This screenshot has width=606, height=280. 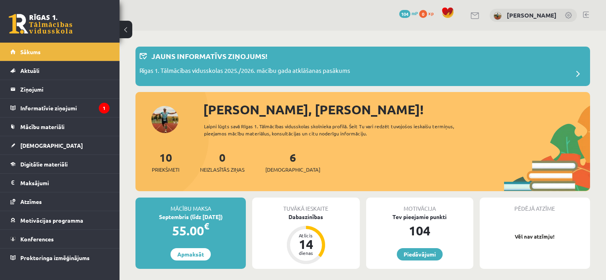 I want to click on a: Mācību materiāli, so click(x=60, y=127).